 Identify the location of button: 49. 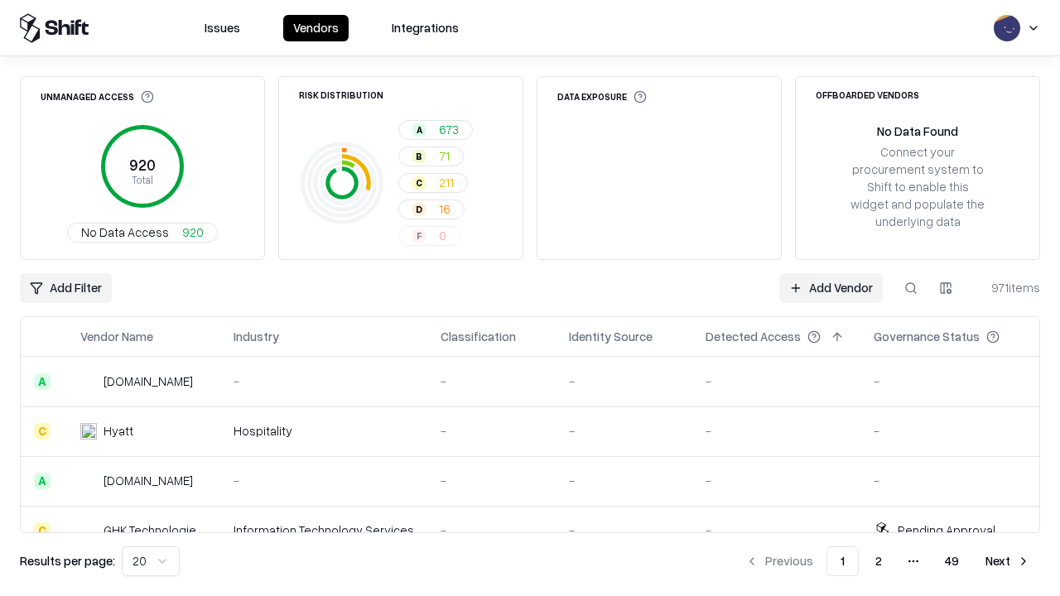
(951, 561).